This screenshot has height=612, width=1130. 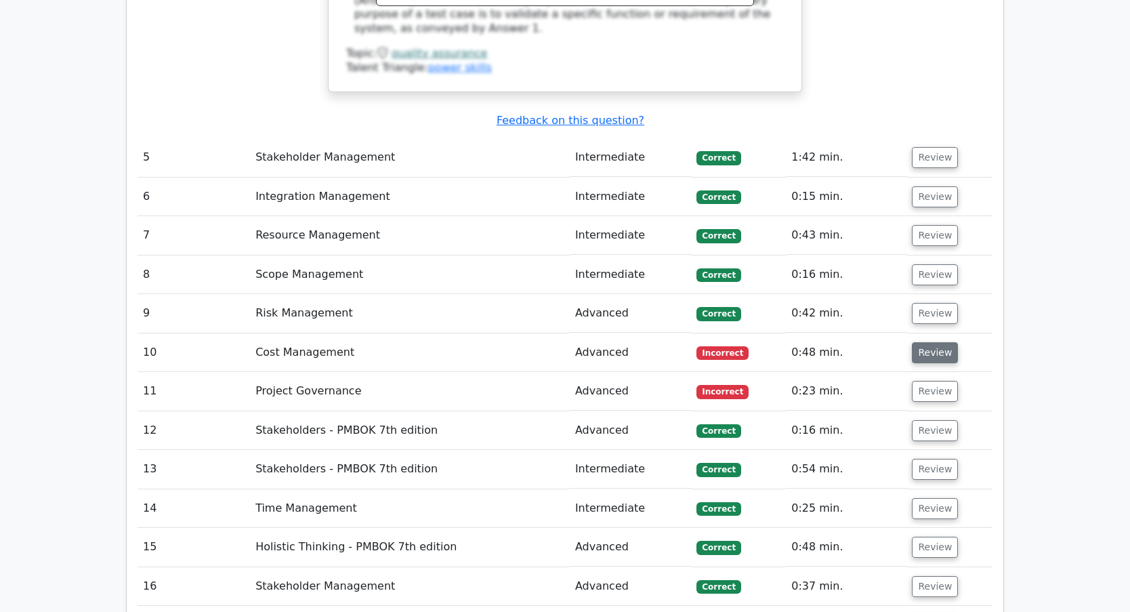 I want to click on td: 13, so click(x=194, y=469).